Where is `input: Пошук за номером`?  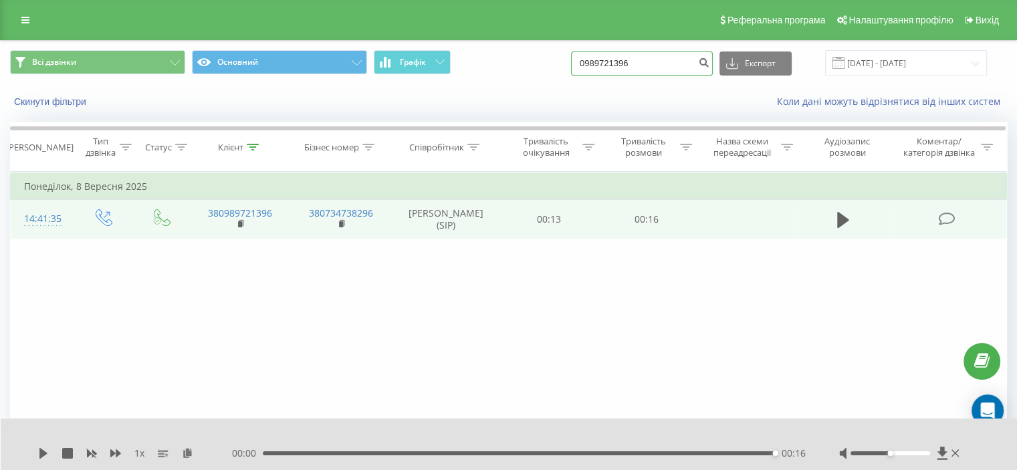
input: Пошук за номером is located at coordinates (642, 64).